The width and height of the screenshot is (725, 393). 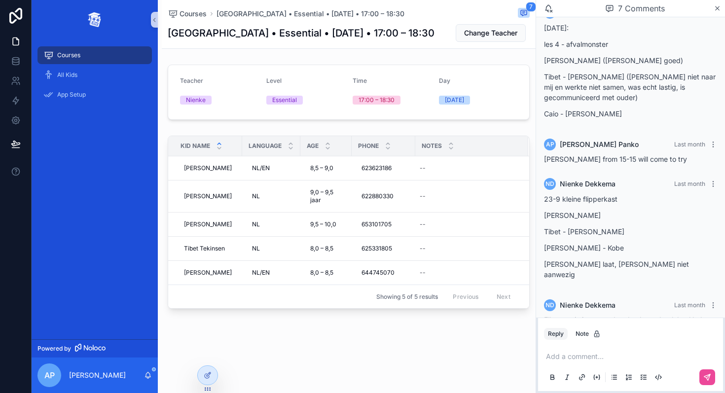 I want to click on div: Nienke, so click(x=196, y=100).